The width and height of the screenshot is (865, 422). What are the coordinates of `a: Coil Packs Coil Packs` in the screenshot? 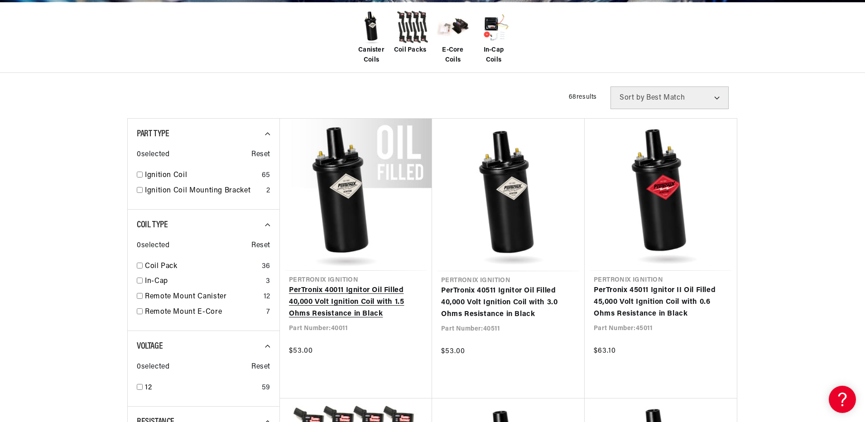 It's located at (412, 32).